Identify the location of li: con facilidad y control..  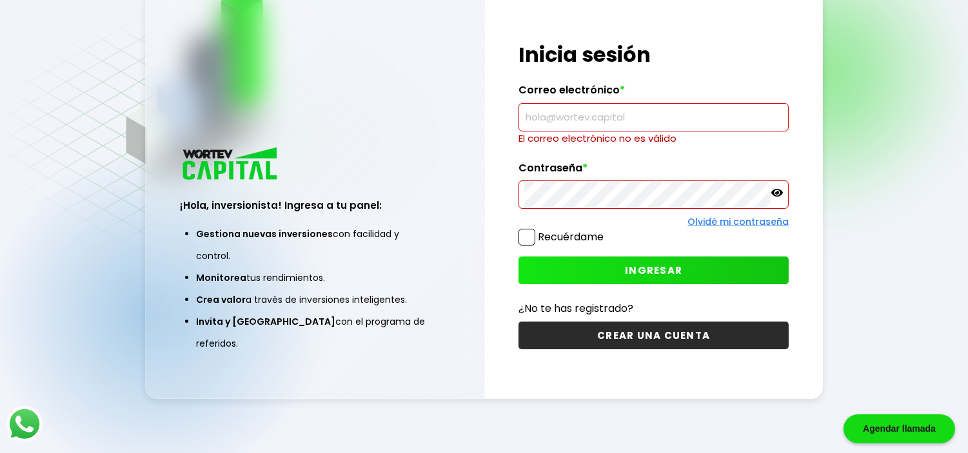
(315, 245).